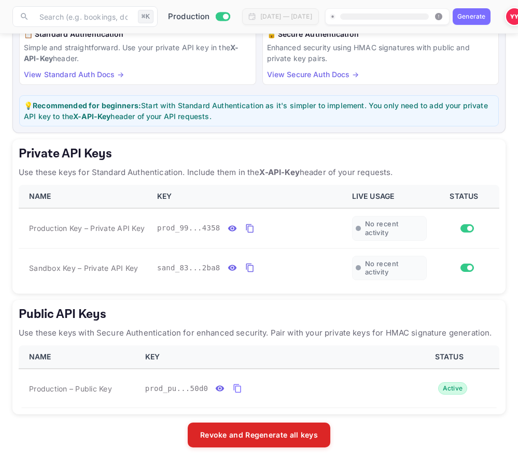 This screenshot has width=518, height=464. I want to click on th: LIVE USAGE, so click(389, 196).